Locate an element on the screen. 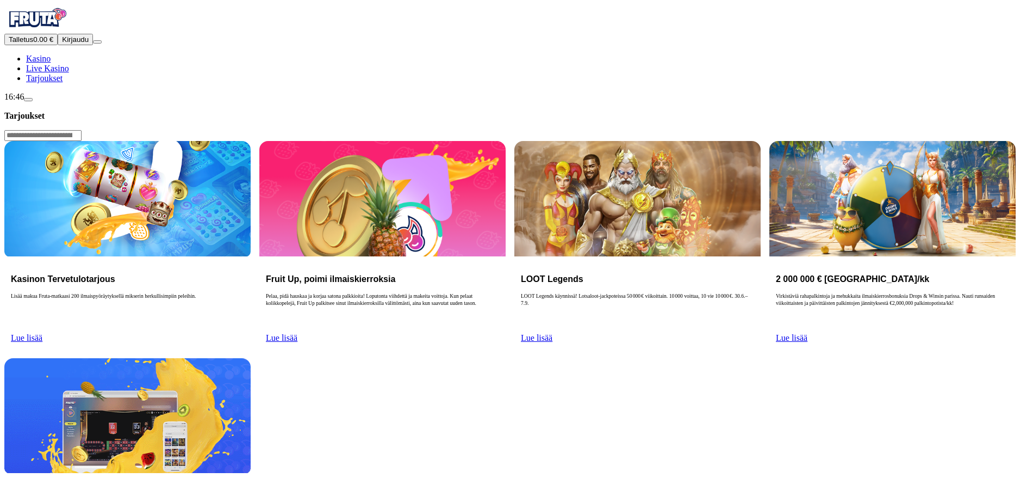 This screenshot has width=1020, height=490. a: diamond iconKasino is located at coordinates (38, 58).